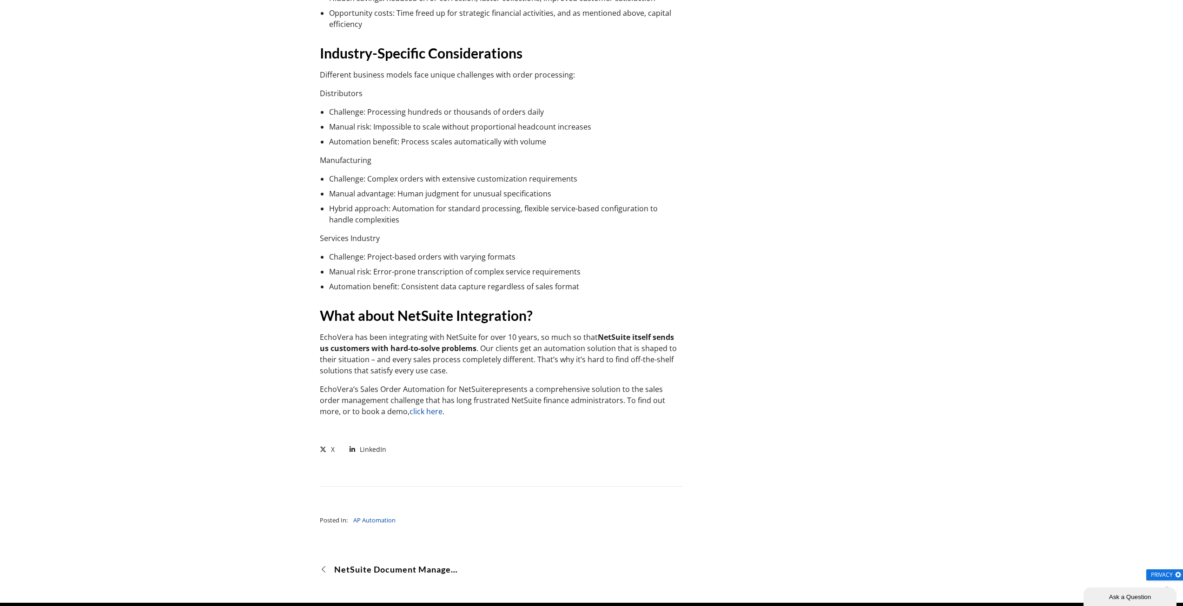  What do you see at coordinates (506, 287) in the screenshot?
I see `li: : Consistent data capture regardless of sales format` at bounding box center [506, 287].